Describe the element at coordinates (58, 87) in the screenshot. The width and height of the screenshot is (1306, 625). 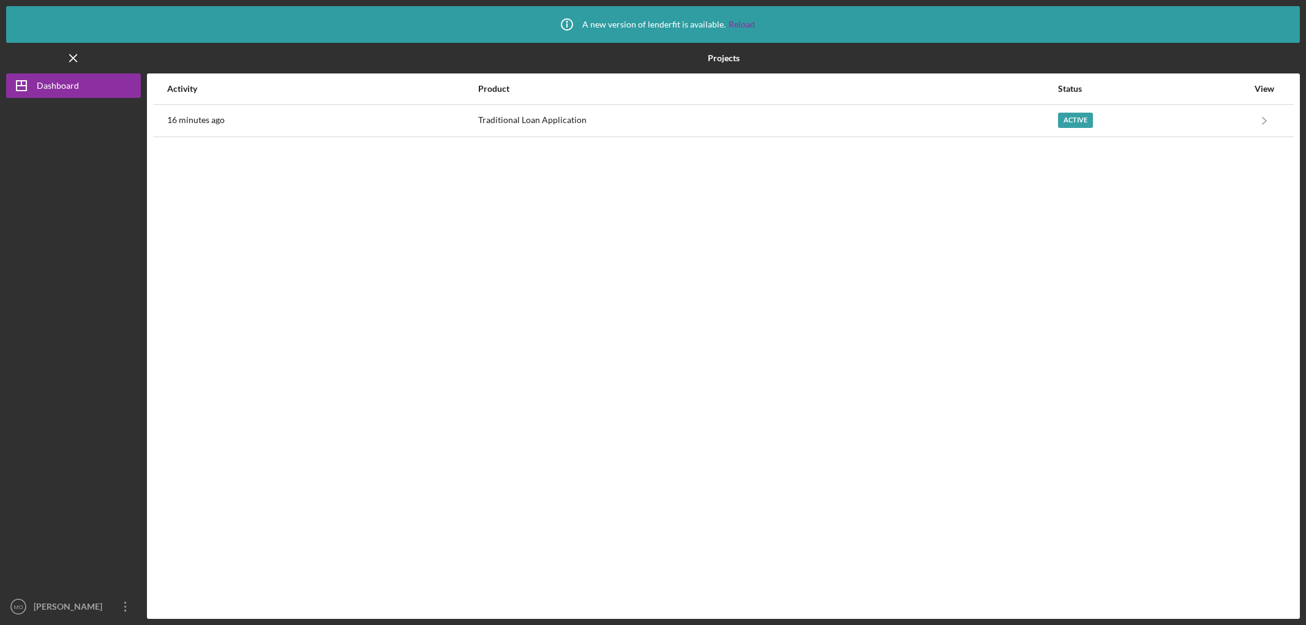
I see `div: Dashboard` at that location.